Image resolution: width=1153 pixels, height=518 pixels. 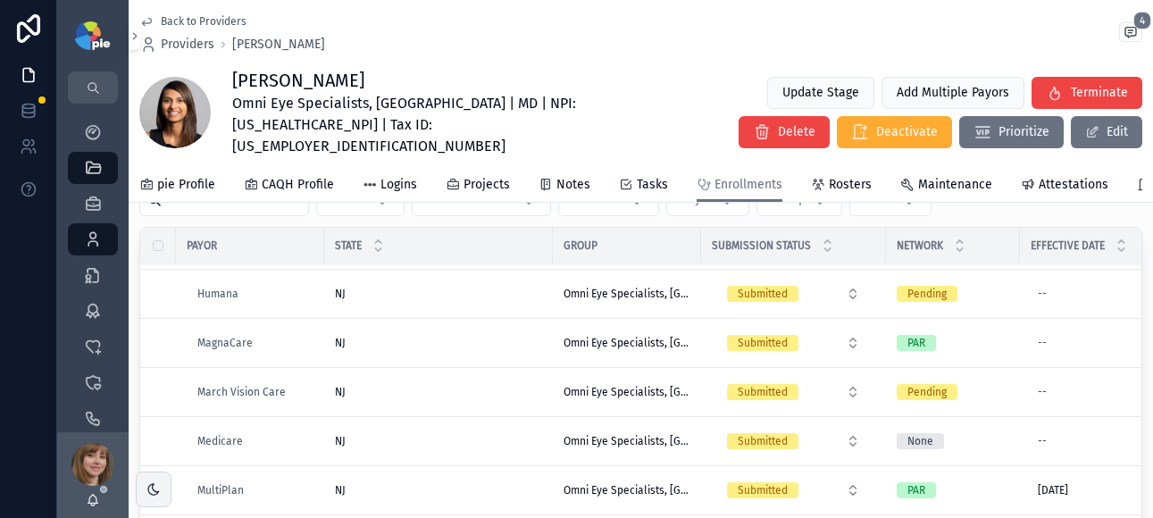 What do you see at coordinates (177, 45) in the screenshot?
I see `a: Providers` at bounding box center [177, 45].